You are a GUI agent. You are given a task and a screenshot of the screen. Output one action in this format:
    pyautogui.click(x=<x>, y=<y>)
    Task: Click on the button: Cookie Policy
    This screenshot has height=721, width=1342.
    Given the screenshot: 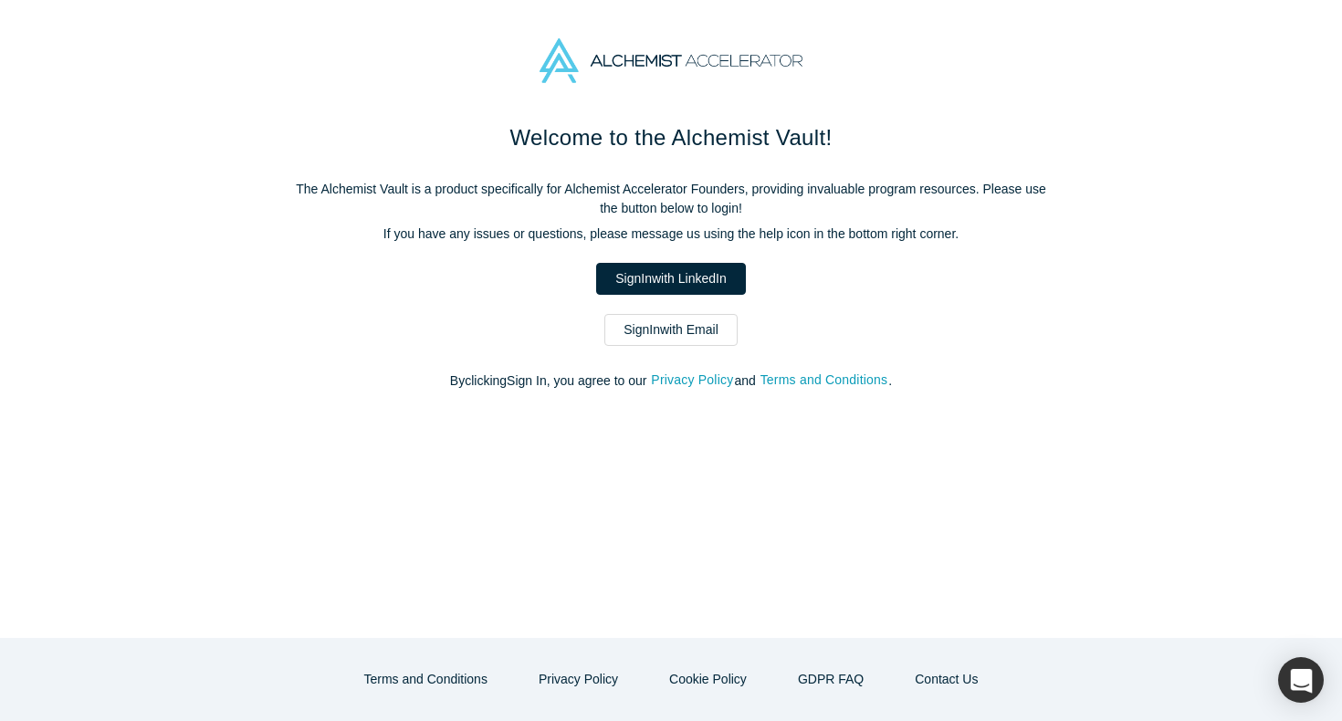 What is the action you would take?
    pyautogui.click(x=708, y=679)
    